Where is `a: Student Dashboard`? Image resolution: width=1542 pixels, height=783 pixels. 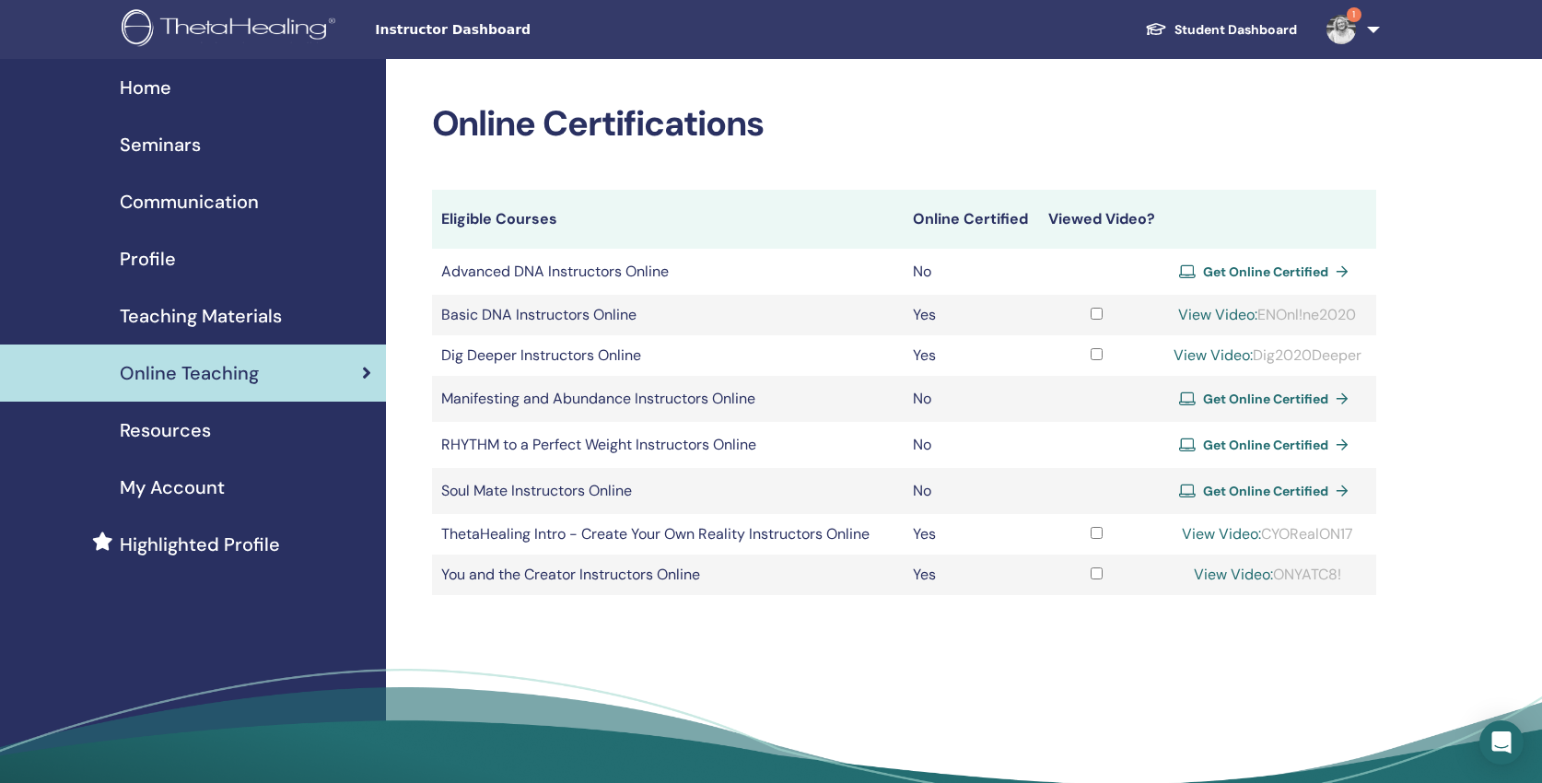
a: Student Dashboard is located at coordinates (1220, 29).